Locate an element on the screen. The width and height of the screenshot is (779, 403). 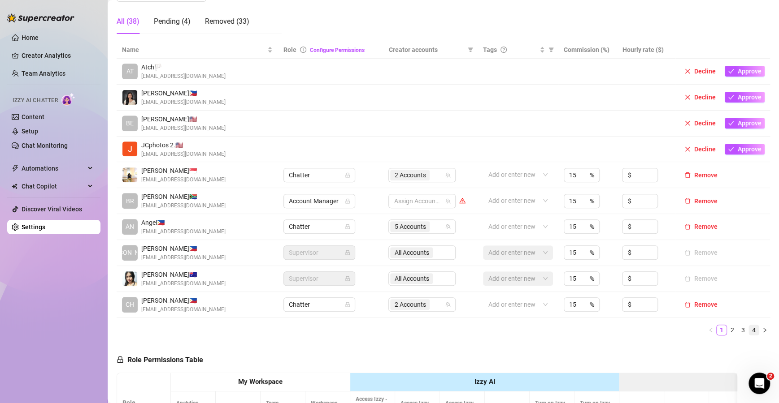
a: 1 is located at coordinates (721, 330).